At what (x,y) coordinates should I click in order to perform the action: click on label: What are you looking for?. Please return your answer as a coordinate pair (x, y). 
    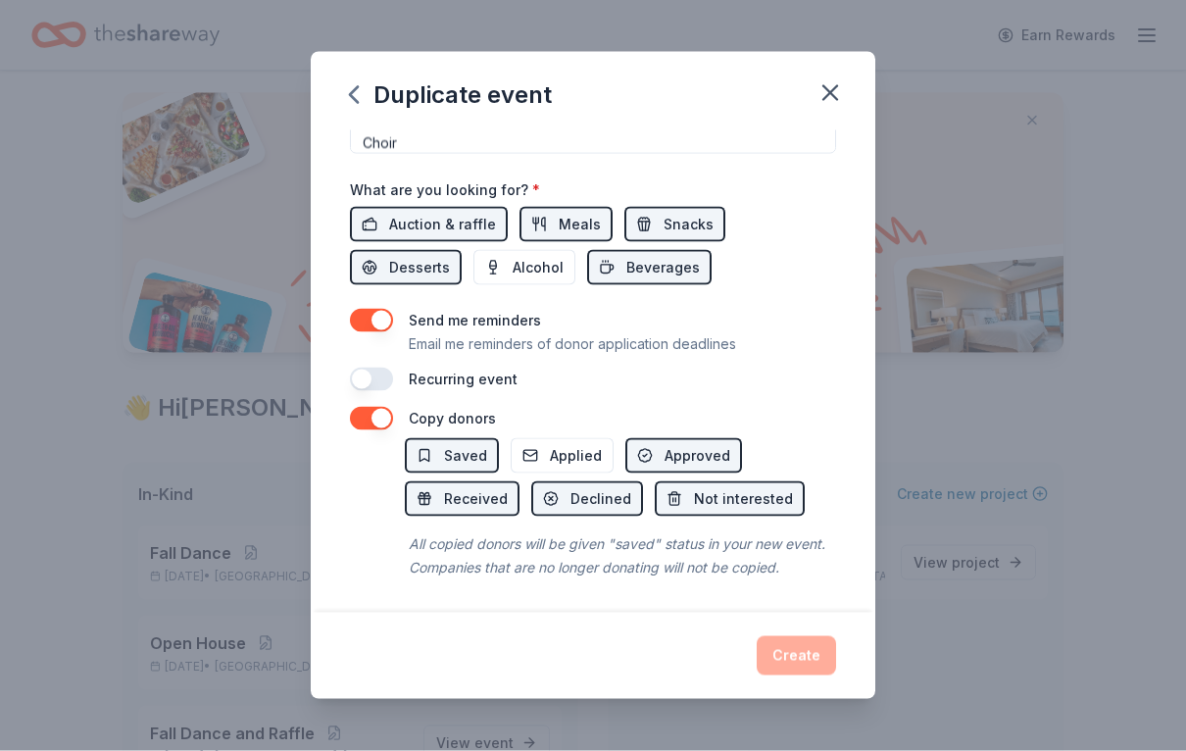
    Looking at the image, I should click on (445, 190).